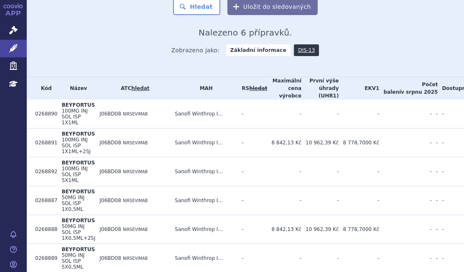 This screenshot has height=272, width=464. I want to click on td: 0268892, so click(44, 172).